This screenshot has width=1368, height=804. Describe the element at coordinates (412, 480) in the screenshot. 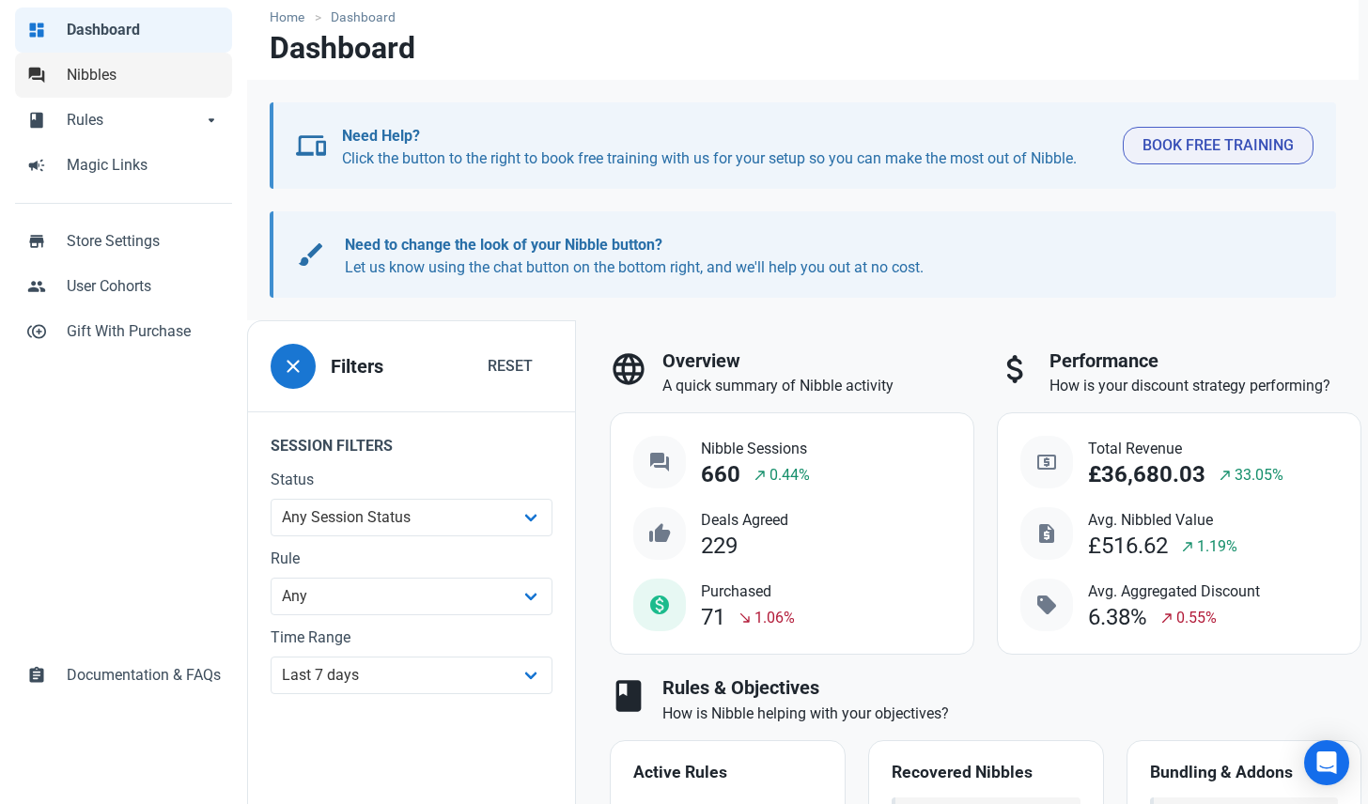

I see `label: Status` at that location.